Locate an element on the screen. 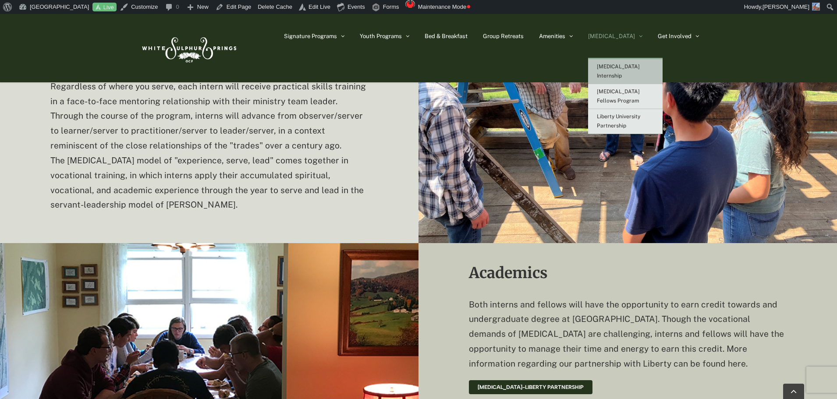 This screenshot has height=399, width=837. a: Amenities is located at coordinates (555, 36).